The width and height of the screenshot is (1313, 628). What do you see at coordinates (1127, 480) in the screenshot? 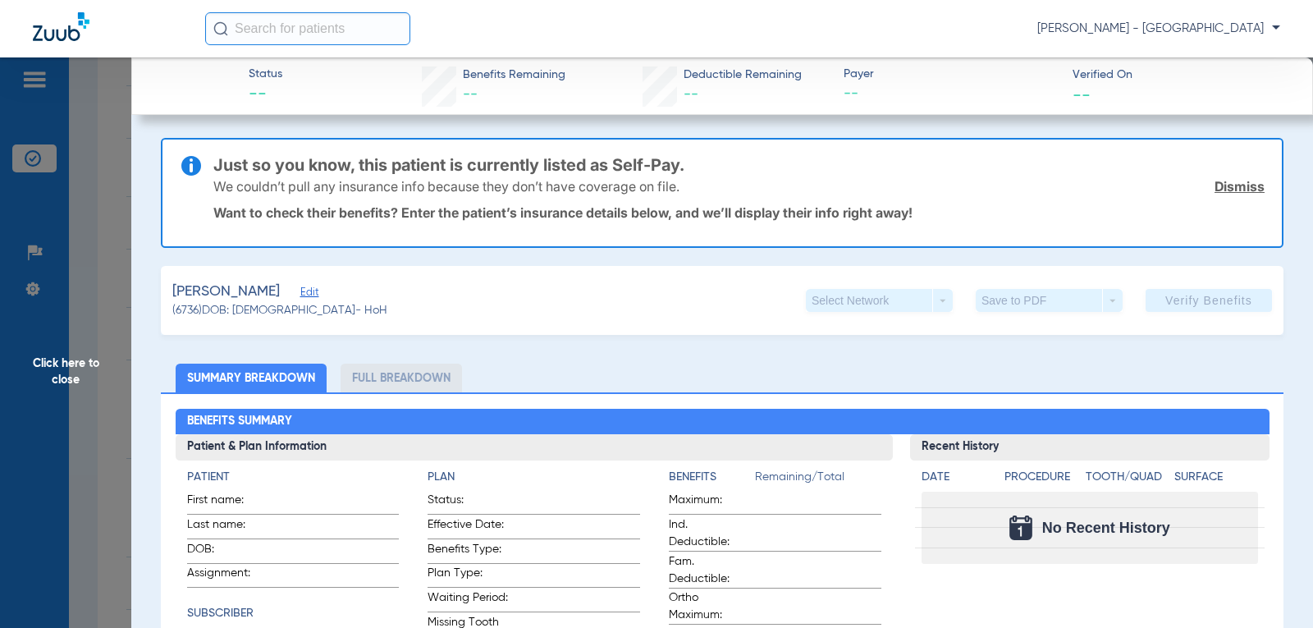
I see `app-breakdown-title: Tooth/Quad` at bounding box center [1127, 480].